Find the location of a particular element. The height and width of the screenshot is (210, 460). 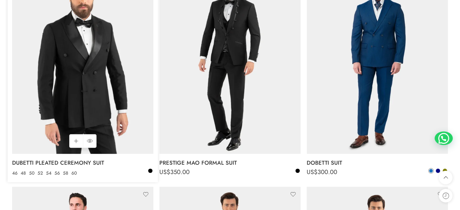

a: 54 is located at coordinates (49, 173).